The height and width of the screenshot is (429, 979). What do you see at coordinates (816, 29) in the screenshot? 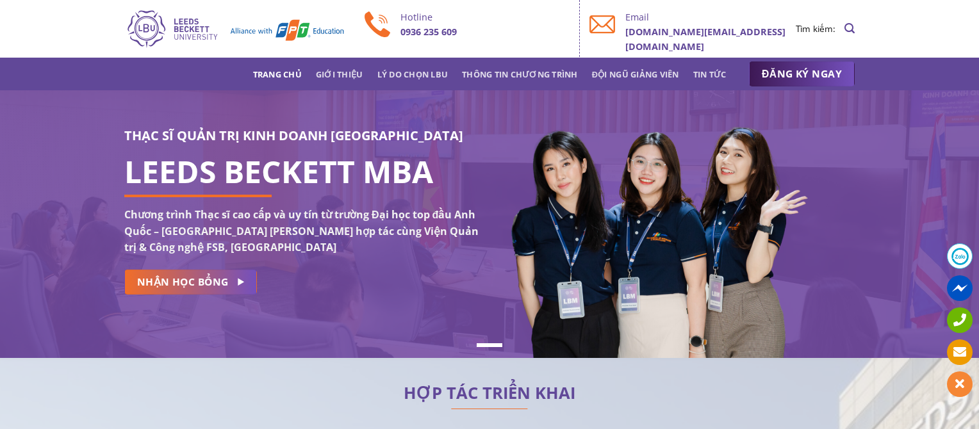
I see `li: Tìm kiếm:` at bounding box center [816, 29].